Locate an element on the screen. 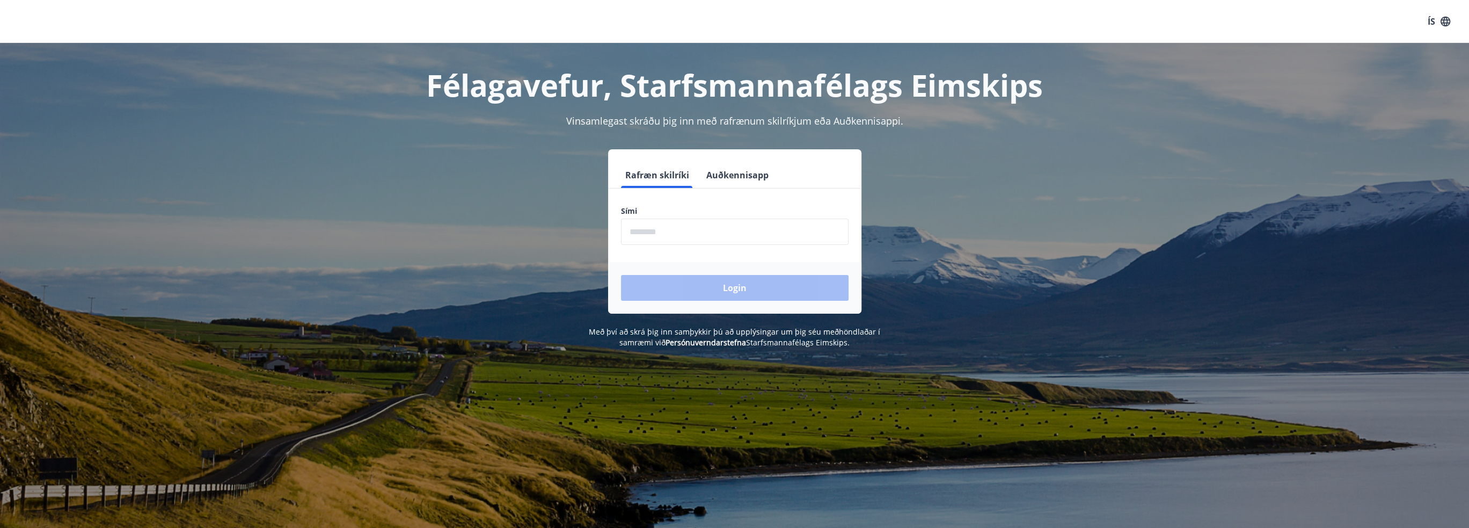  span: Með því að skrá þig inn samþykkir þú að upplýsingar um þig séu meðhöndlaðar í samræmi við Starfsm... is located at coordinates (734, 337).